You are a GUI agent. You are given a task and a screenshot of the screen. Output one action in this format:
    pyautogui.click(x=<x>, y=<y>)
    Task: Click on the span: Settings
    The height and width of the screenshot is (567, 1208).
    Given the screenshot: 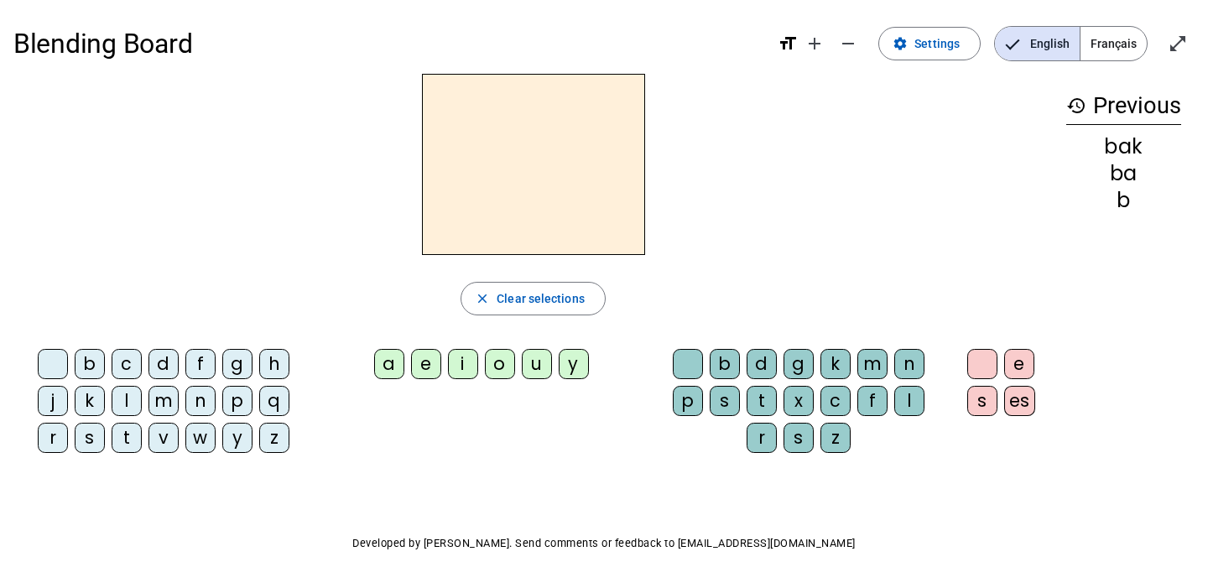 What is the action you would take?
    pyautogui.click(x=937, y=44)
    